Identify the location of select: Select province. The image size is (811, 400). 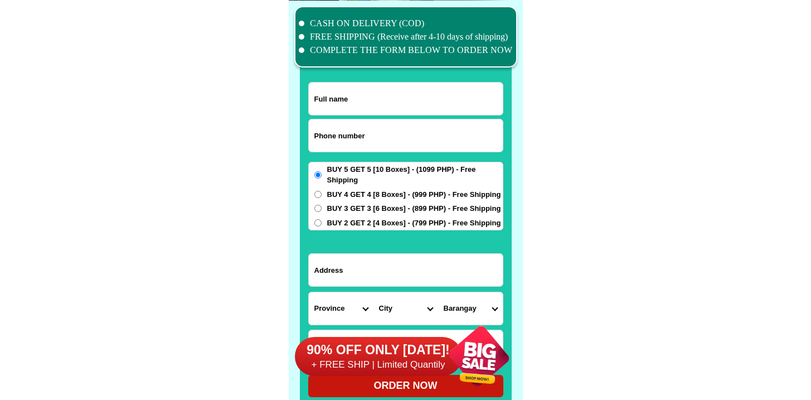
(341, 308).